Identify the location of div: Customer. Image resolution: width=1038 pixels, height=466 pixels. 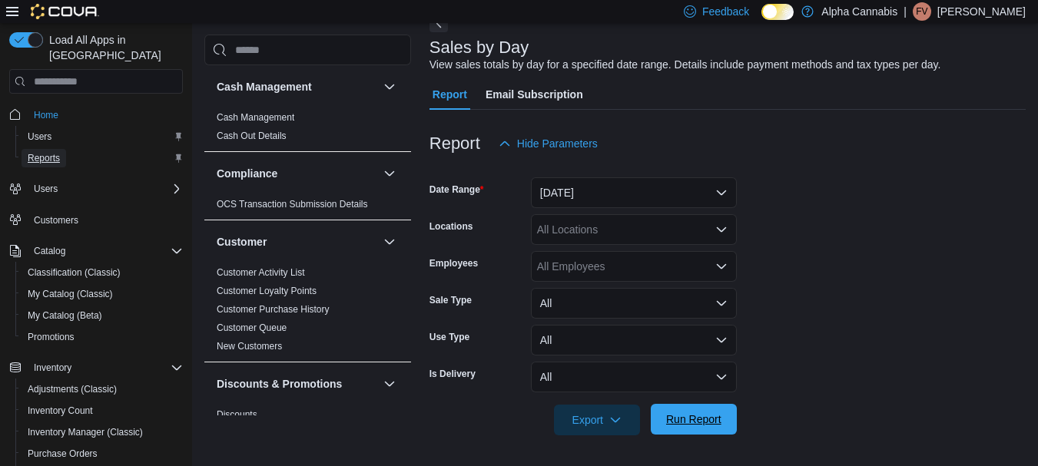
(307, 313).